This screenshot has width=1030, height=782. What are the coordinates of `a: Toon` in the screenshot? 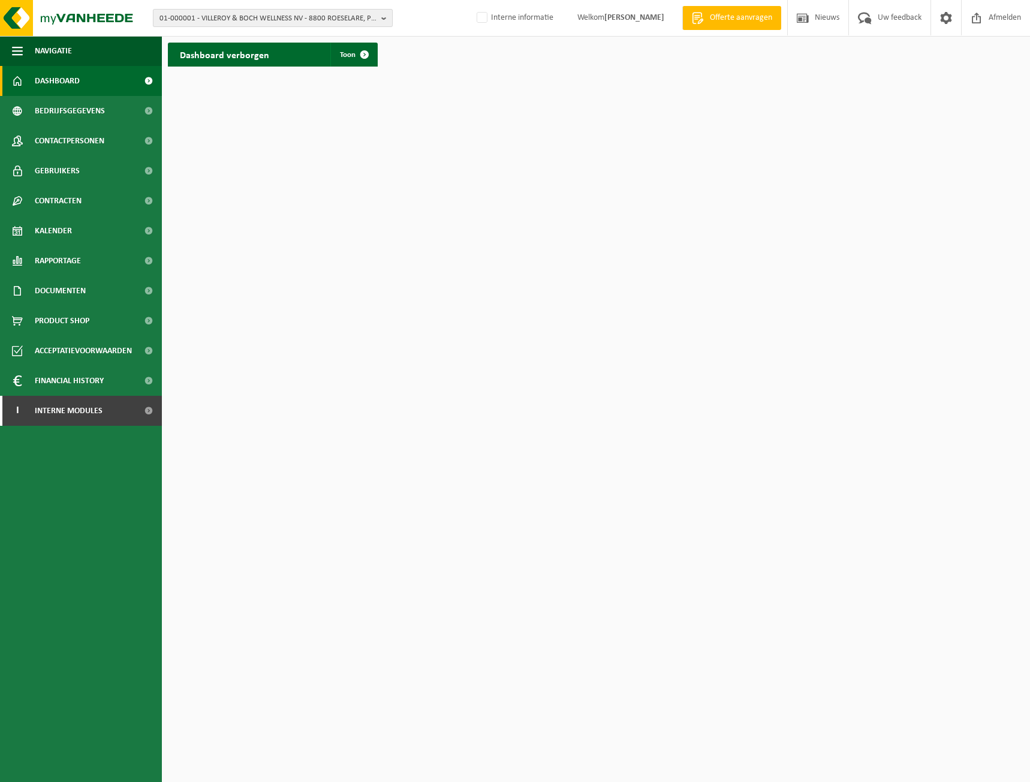 It's located at (353, 55).